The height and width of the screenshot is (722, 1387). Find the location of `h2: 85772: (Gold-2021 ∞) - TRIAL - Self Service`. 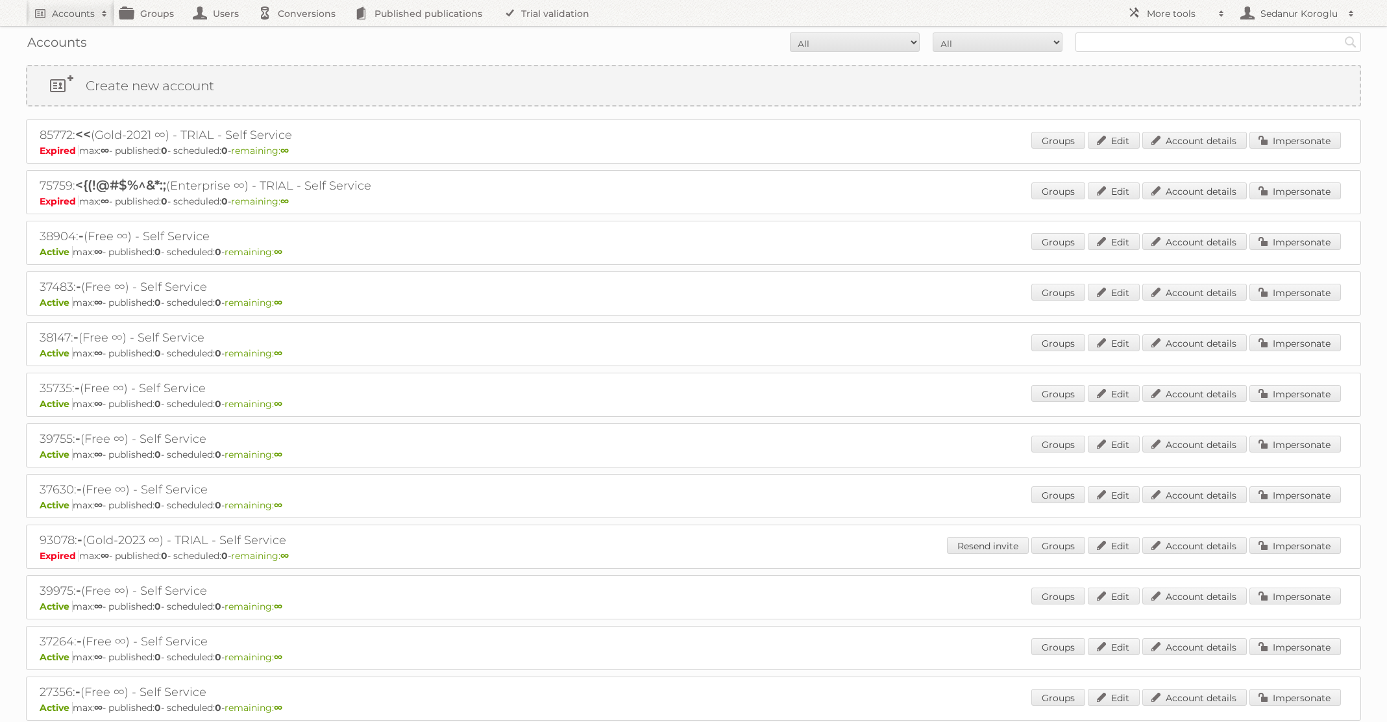

h2: 85772: (Gold-2021 ∞) - TRIAL - Self Service is located at coordinates (267, 135).